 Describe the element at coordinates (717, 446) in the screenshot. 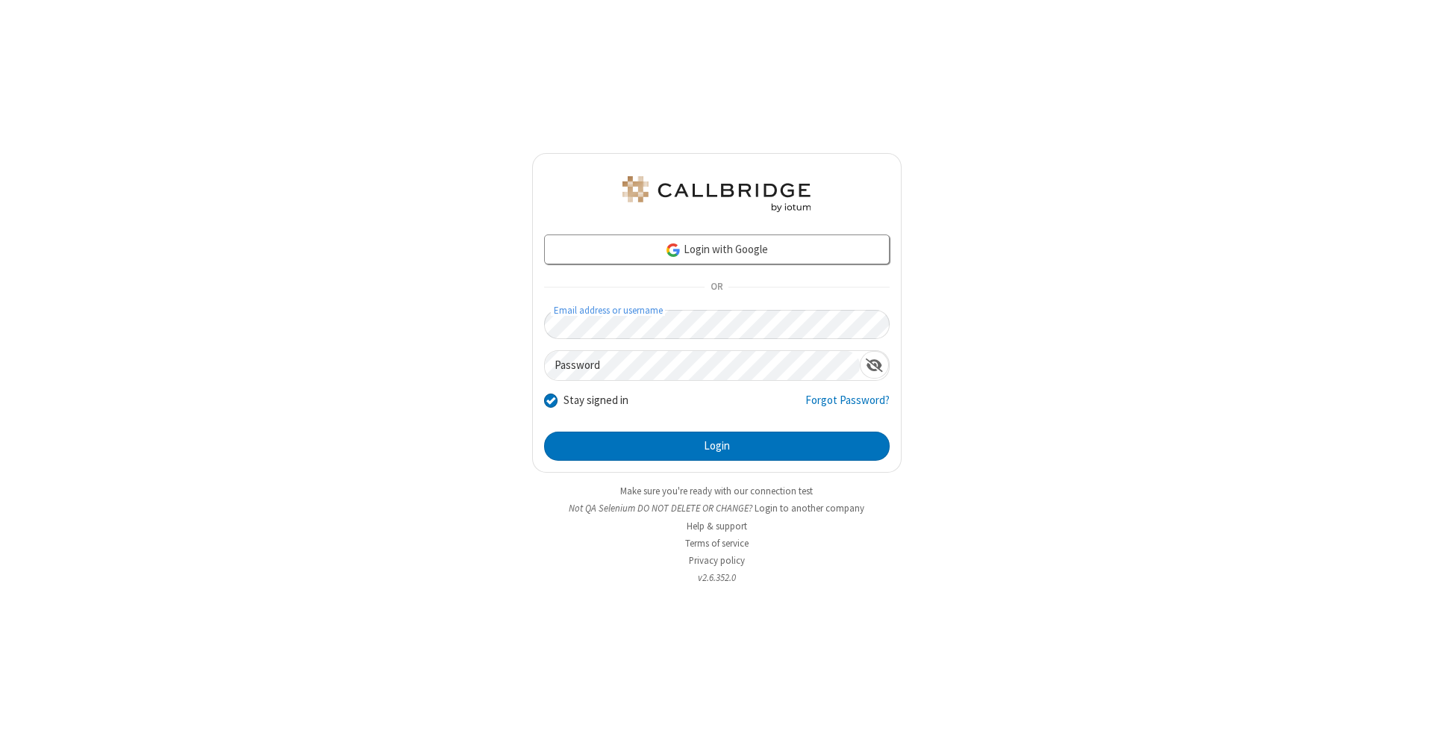

I see `button: Login` at that location.